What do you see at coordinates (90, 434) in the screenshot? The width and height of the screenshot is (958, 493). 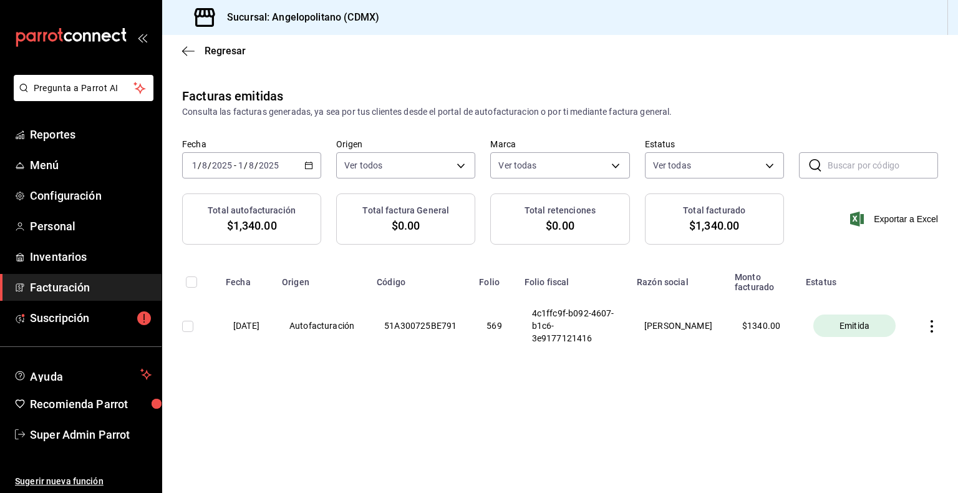 I see `span: Super Admin Parrot` at bounding box center [90, 434].